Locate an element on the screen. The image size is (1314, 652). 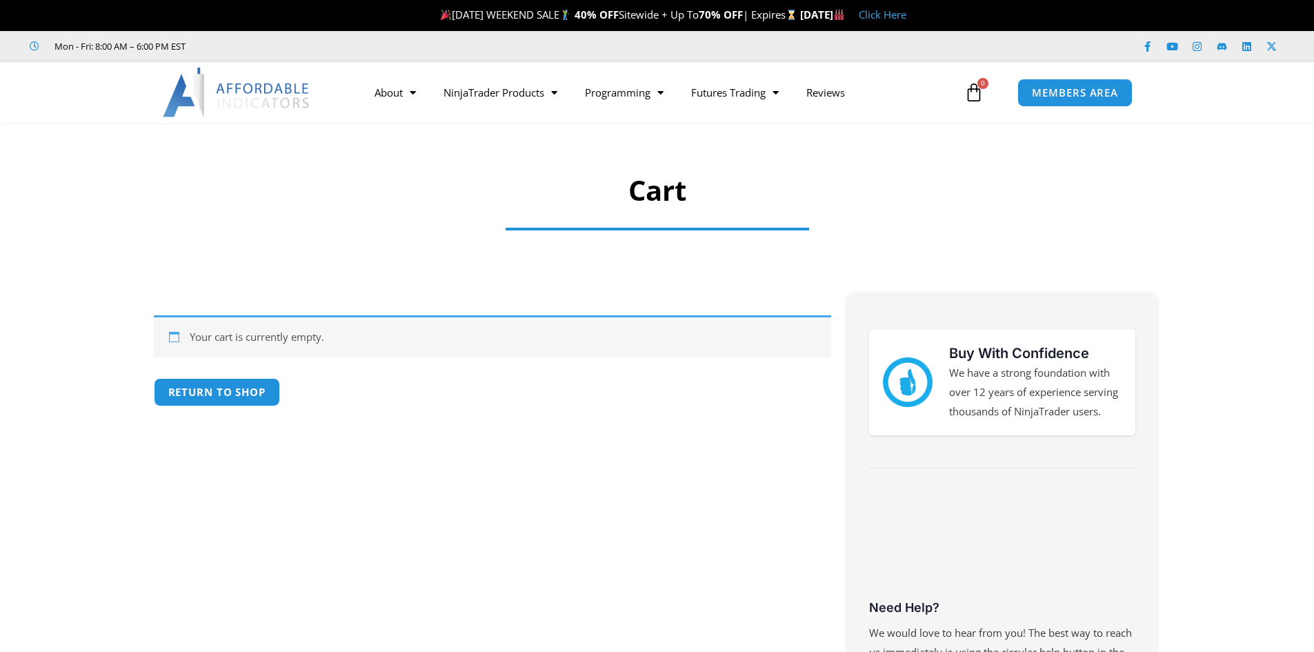
a: About is located at coordinates (395, 92).